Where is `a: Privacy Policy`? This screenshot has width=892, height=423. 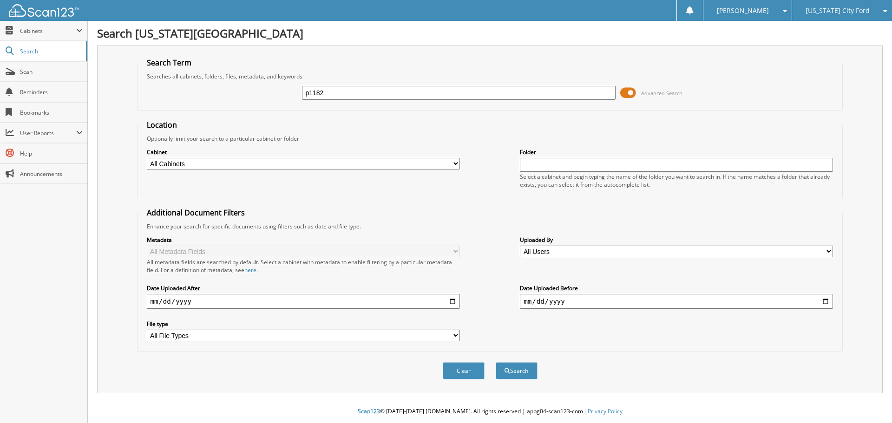 a: Privacy Policy is located at coordinates (605, 411).